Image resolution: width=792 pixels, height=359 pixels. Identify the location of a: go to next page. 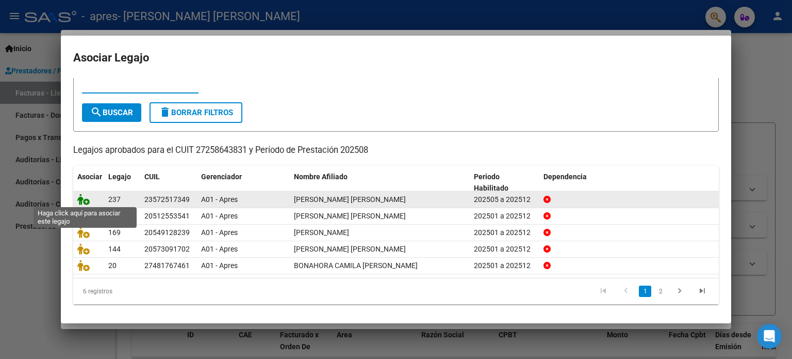
(680, 291).